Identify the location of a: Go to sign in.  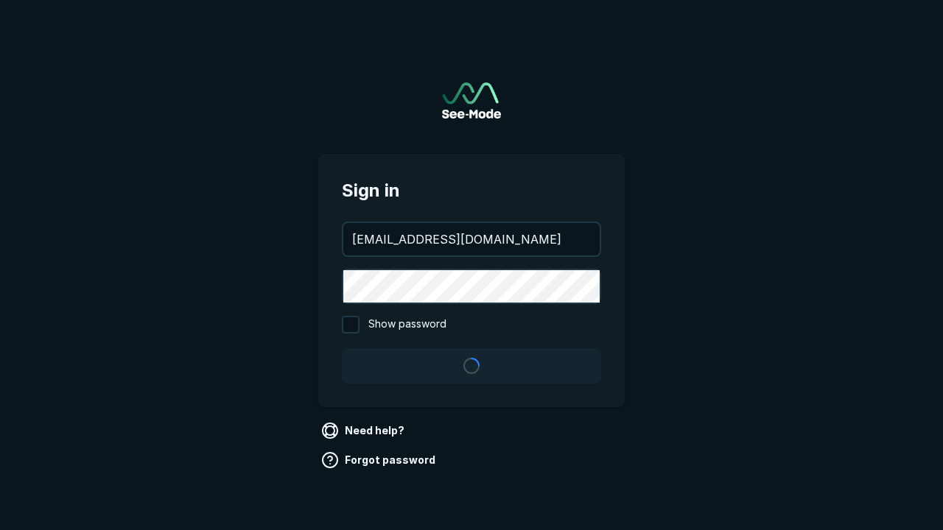
(471, 100).